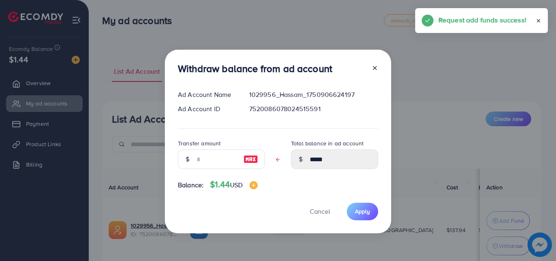 The height and width of the screenshot is (261, 556). Describe the element at coordinates (320, 211) in the screenshot. I see `span: Cancel` at that location.